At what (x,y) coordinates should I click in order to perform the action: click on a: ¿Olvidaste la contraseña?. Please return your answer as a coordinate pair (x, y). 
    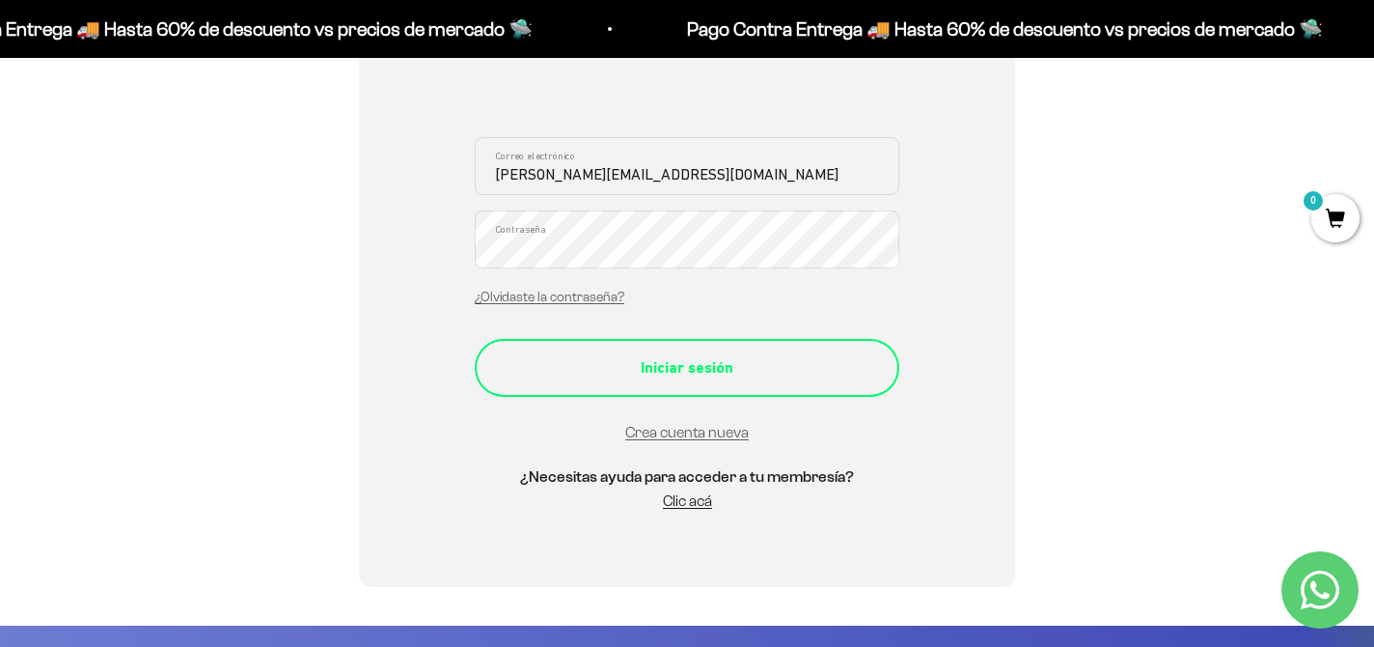
    Looking at the image, I should click on (549, 296).